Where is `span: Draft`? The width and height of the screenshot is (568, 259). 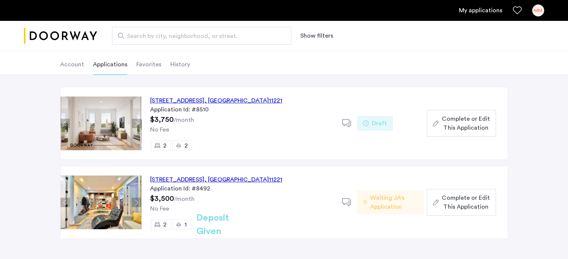 span: Draft is located at coordinates (379, 124).